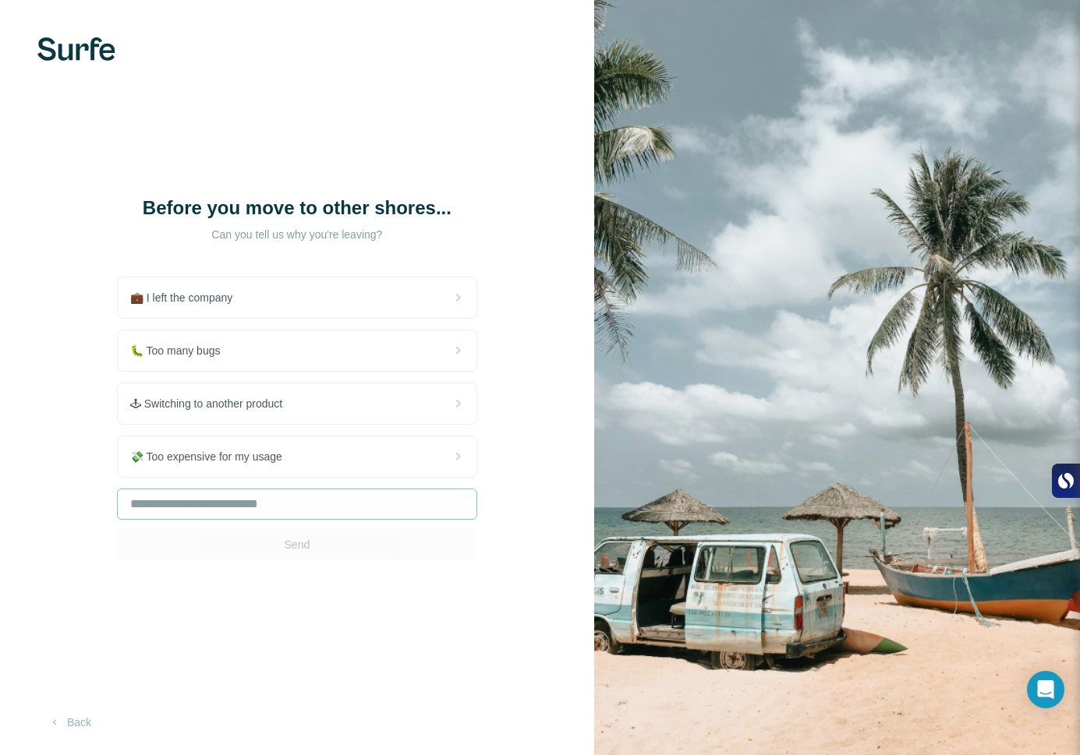  What do you see at coordinates (69, 723) in the screenshot?
I see `button: Back` at bounding box center [69, 723].